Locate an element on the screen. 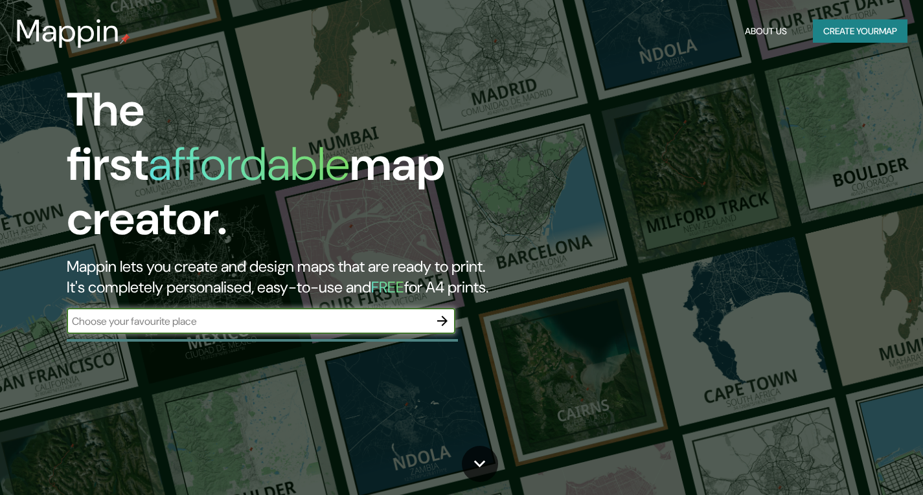 The width and height of the screenshot is (923, 495). button: About Us is located at coordinates (766, 31).